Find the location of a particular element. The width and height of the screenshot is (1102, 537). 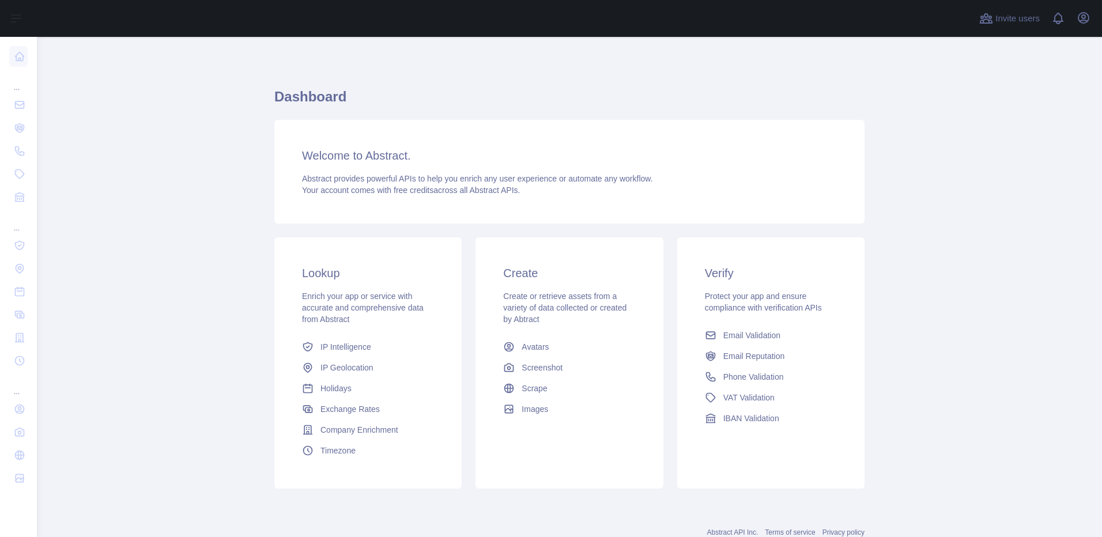

span: Scrape is located at coordinates (534, 388).